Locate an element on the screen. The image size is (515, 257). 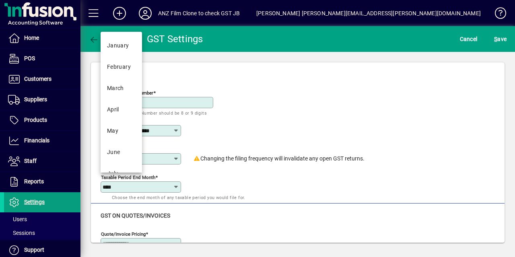
span: Settings is located at coordinates (34, 202).